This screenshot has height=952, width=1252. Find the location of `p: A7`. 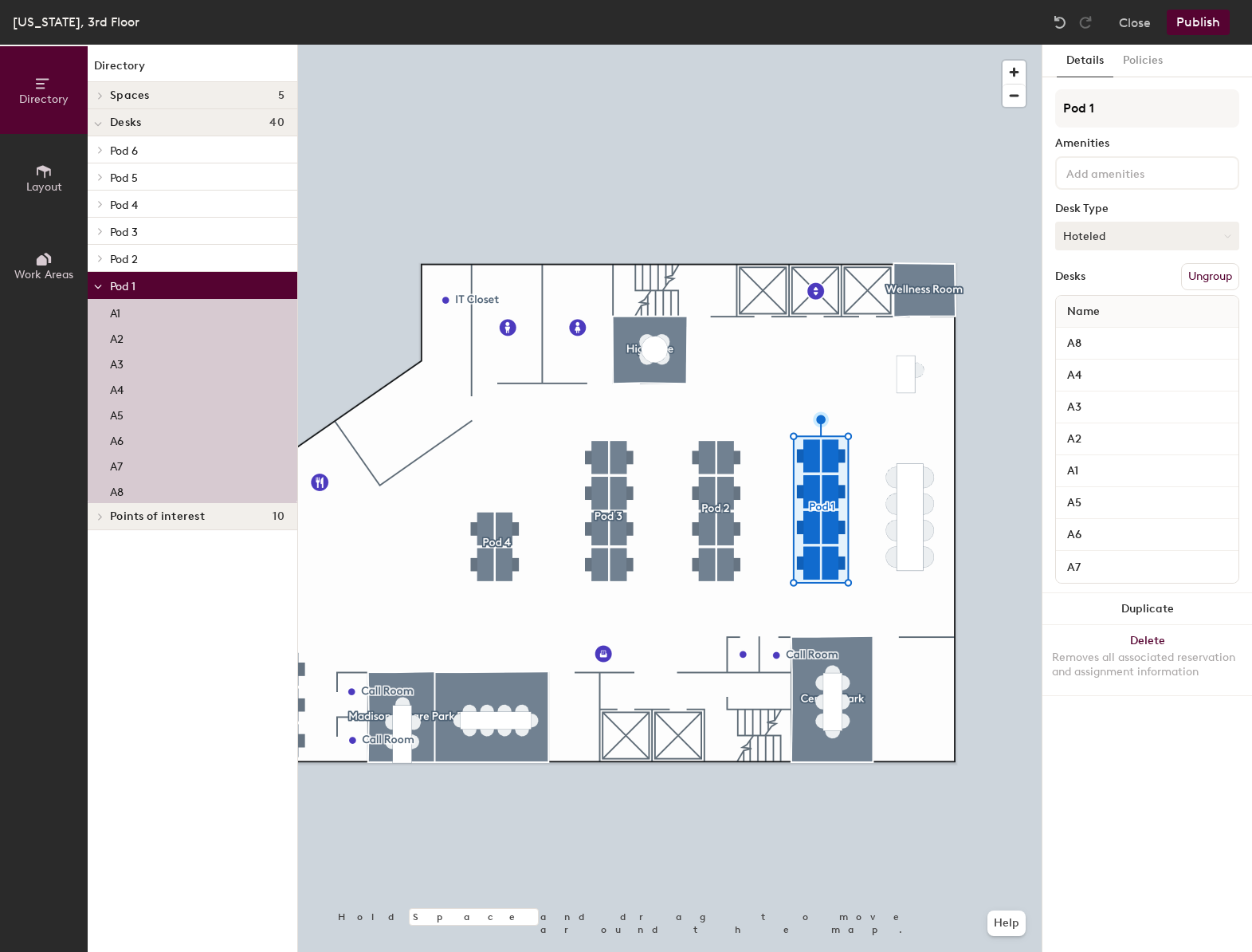

p: A7 is located at coordinates (116, 464).